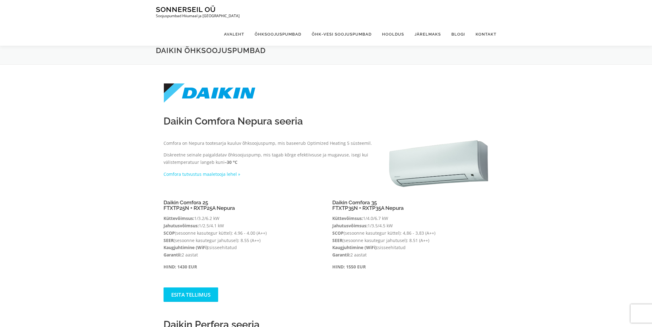  Describe the element at coordinates (231, 162) in the screenshot. I see `strong: –30 °C` at that location.